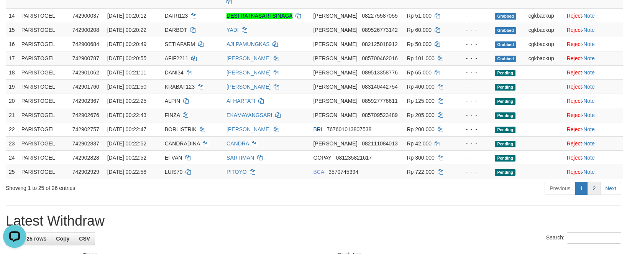  What do you see at coordinates (12, 15) in the screenshot?
I see `td: 14` at bounding box center [12, 15].